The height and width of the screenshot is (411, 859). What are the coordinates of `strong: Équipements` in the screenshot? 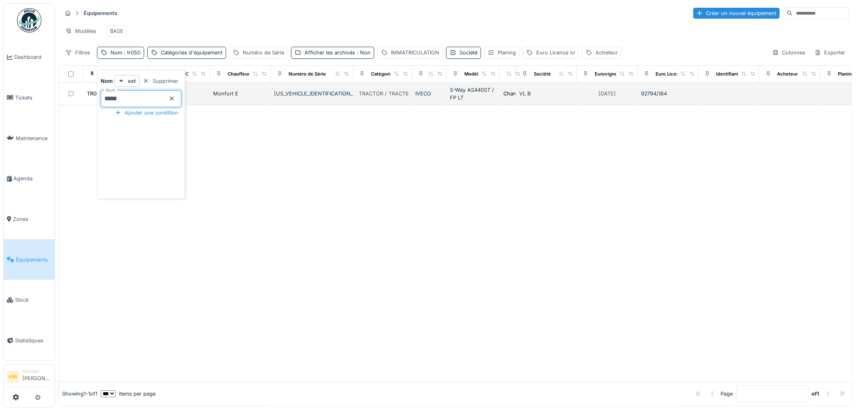 It's located at (100, 13).